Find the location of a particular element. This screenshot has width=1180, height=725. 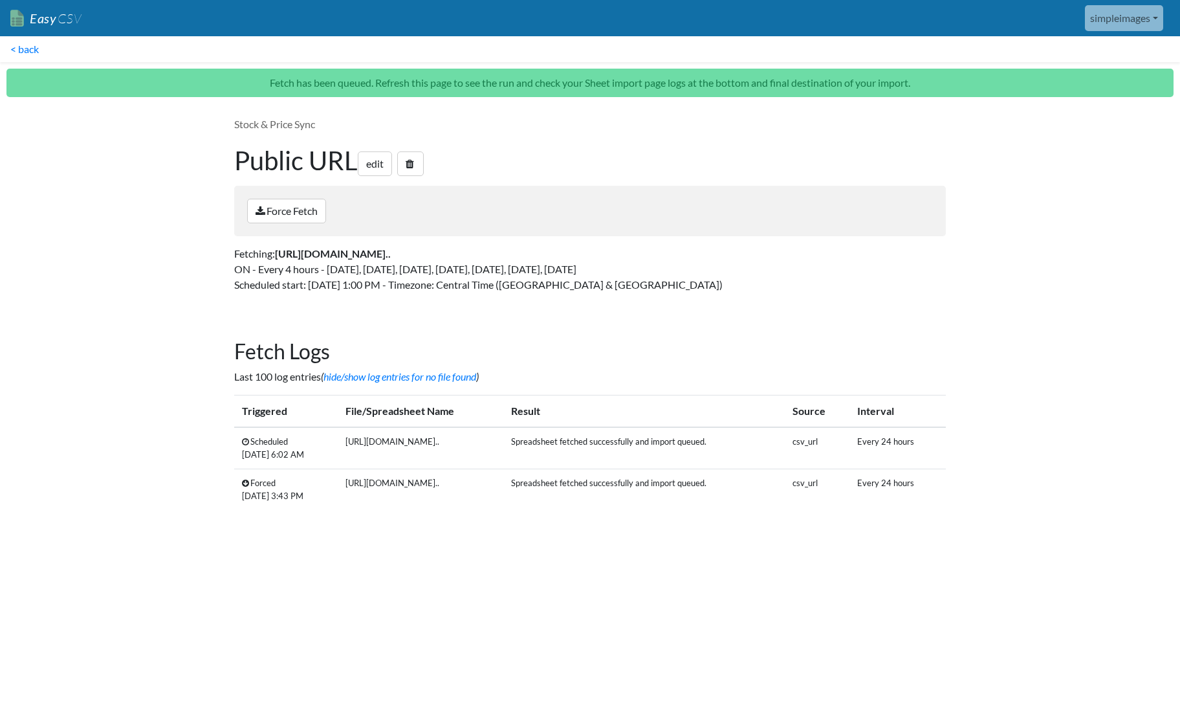

h1: Public URL is located at coordinates (590, 160).